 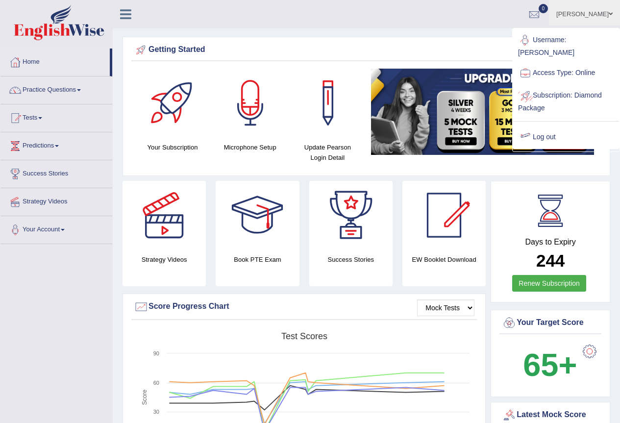 What do you see at coordinates (482, 112) in the screenshot?
I see `img: small5.jpg` at bounding box center [482, 112].